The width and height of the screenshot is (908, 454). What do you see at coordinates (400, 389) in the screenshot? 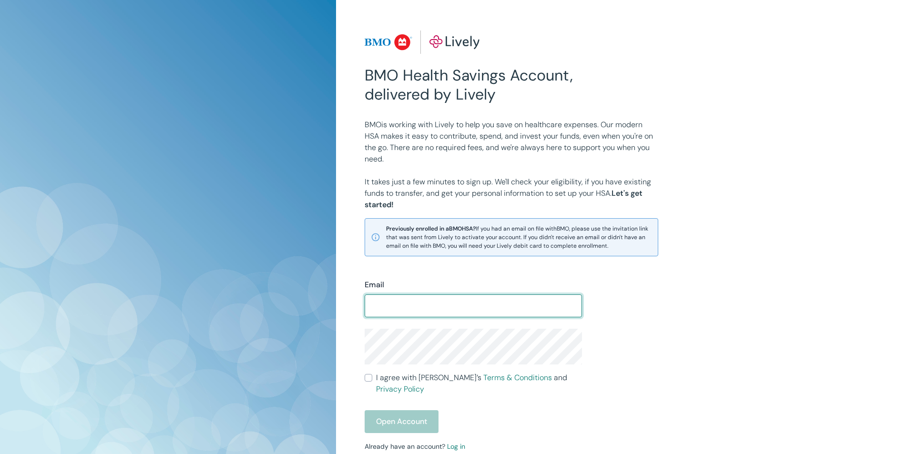
I see `a: Privacy Policy` at bounding box center [400, 389].